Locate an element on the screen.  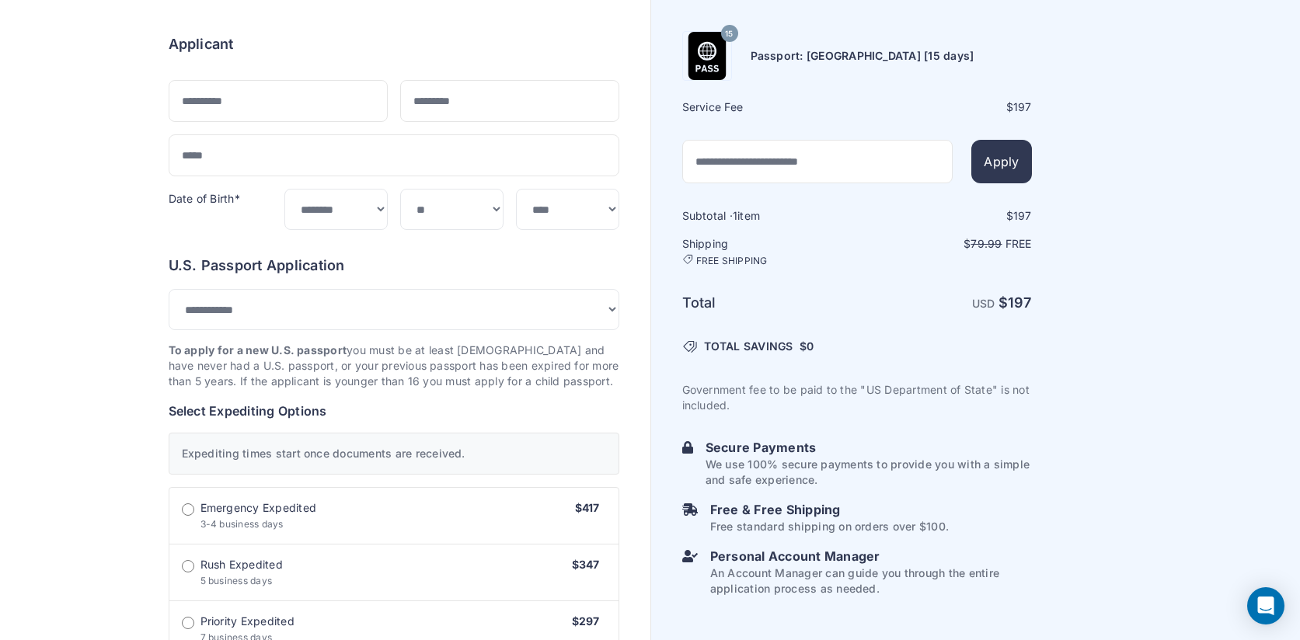
span: $297 is located at coordinates (586, 621).